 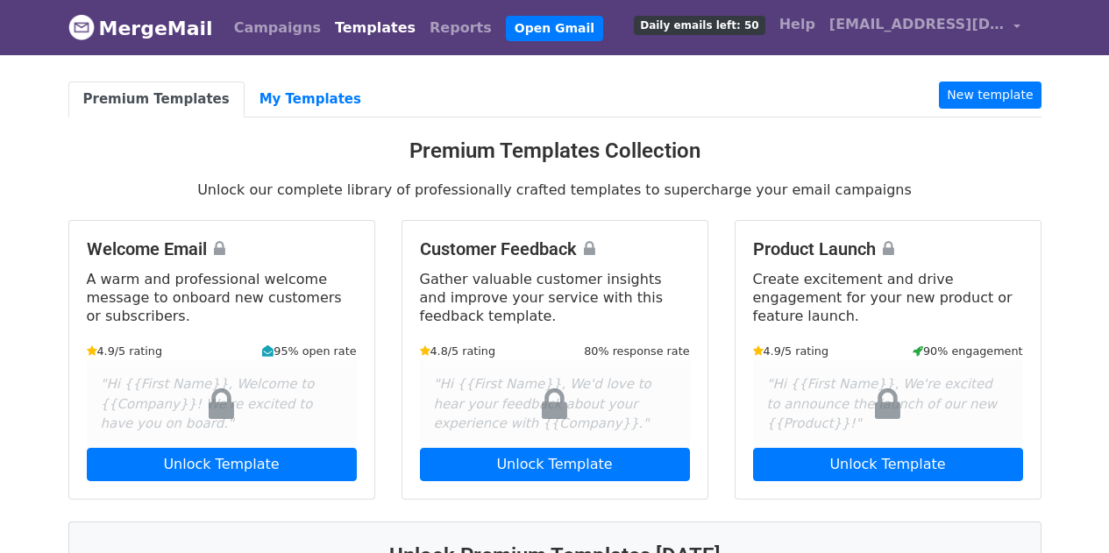 I want to click on small: 80% response rate, so click(x=637, y=351).